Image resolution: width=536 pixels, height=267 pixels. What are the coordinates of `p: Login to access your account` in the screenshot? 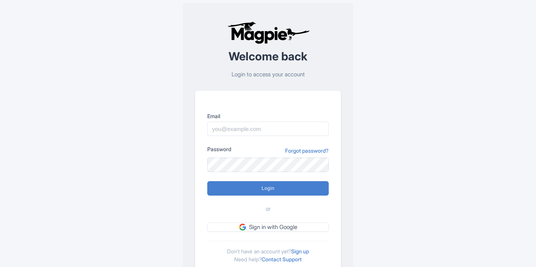 It's located at (268, 74).